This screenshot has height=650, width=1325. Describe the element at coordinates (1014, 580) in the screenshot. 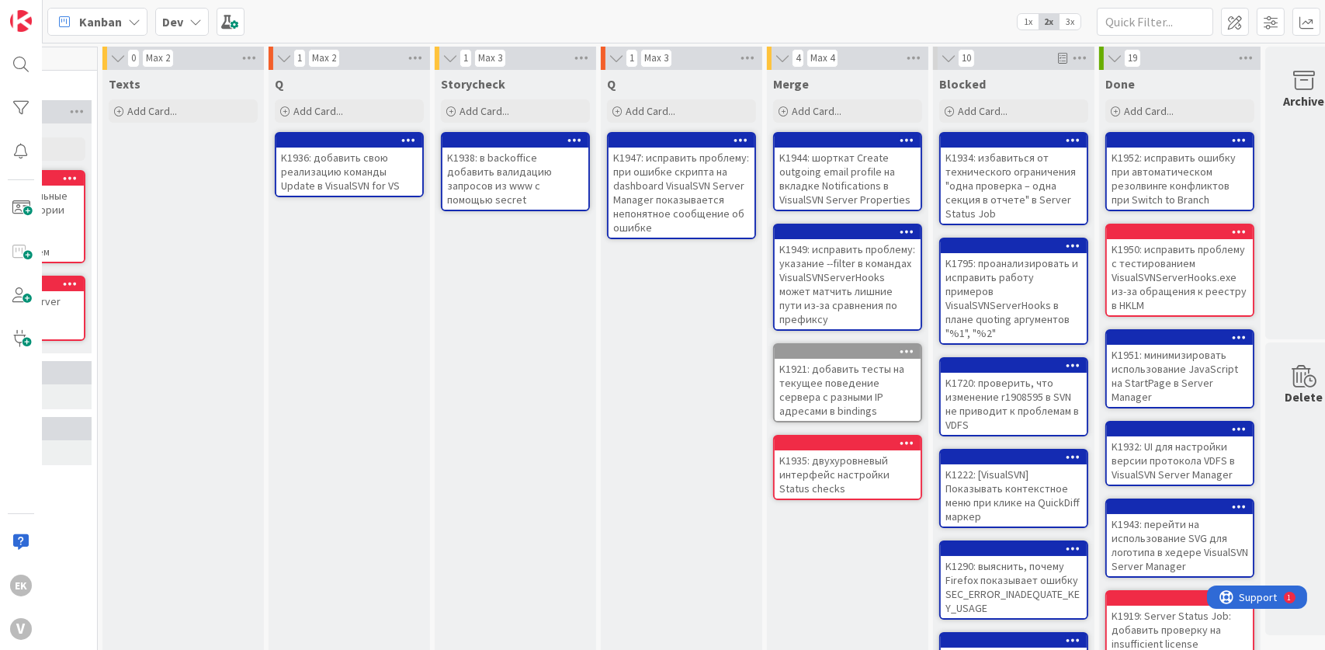

I see `a: K1290: выяснить, почему Firefox показывает ошибку SEC_ERROR_INADEQUATE_KEY_USAGE` at that location.